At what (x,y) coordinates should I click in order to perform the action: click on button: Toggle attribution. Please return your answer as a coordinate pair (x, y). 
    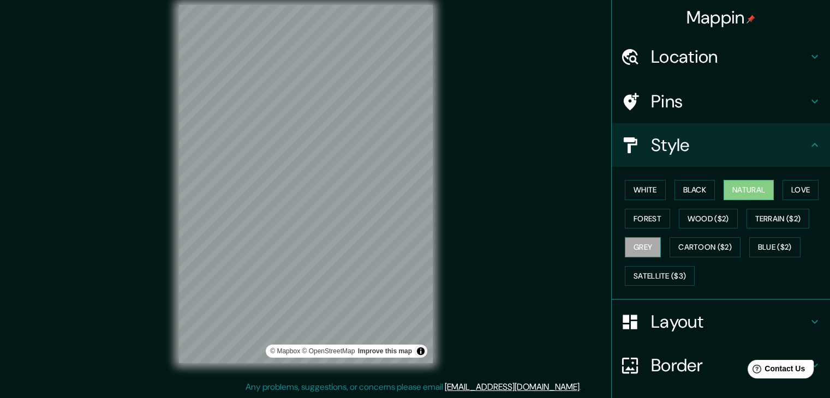
    Looking at the image, I should click on (421, 351).